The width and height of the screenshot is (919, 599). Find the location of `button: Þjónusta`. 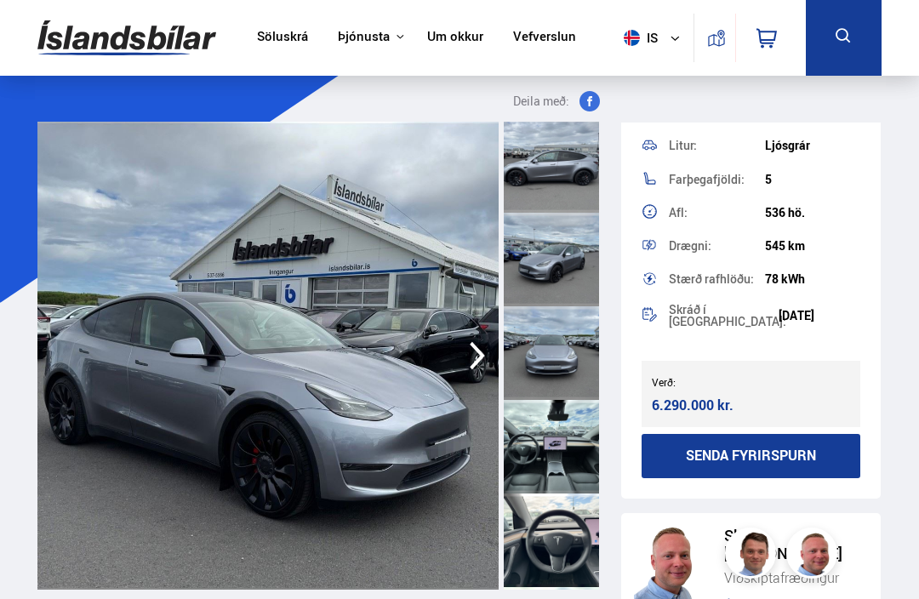

button: Þjónusta is located at coordinates (363, 37).